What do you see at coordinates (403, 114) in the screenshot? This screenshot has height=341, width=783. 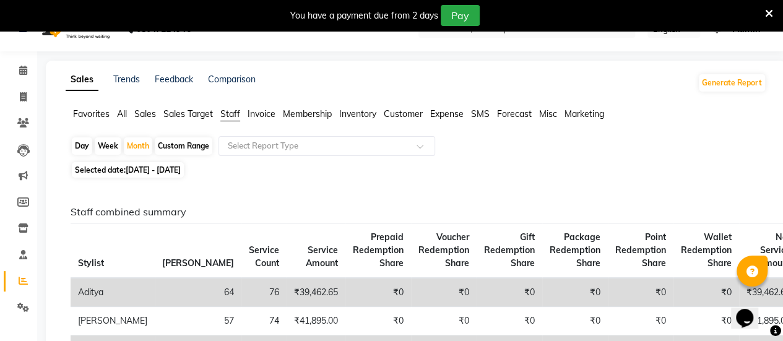 I see `span: Customer` at bounding box center [403, 114].